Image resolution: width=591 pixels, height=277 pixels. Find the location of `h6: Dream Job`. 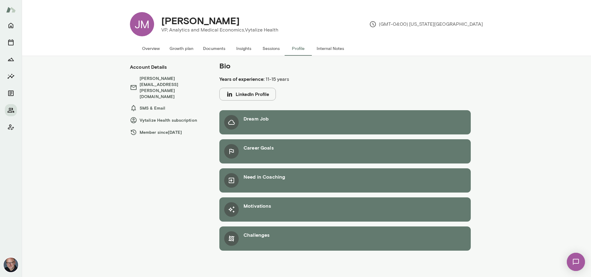

h6: Dream Job is located at coordinates (256, 119).